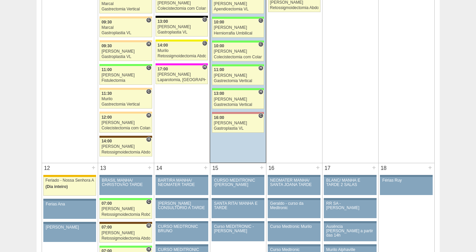  I want to click on a: NEOMATER MANHÃ/ SANTA JOANA TARDE, so click(294, 186).